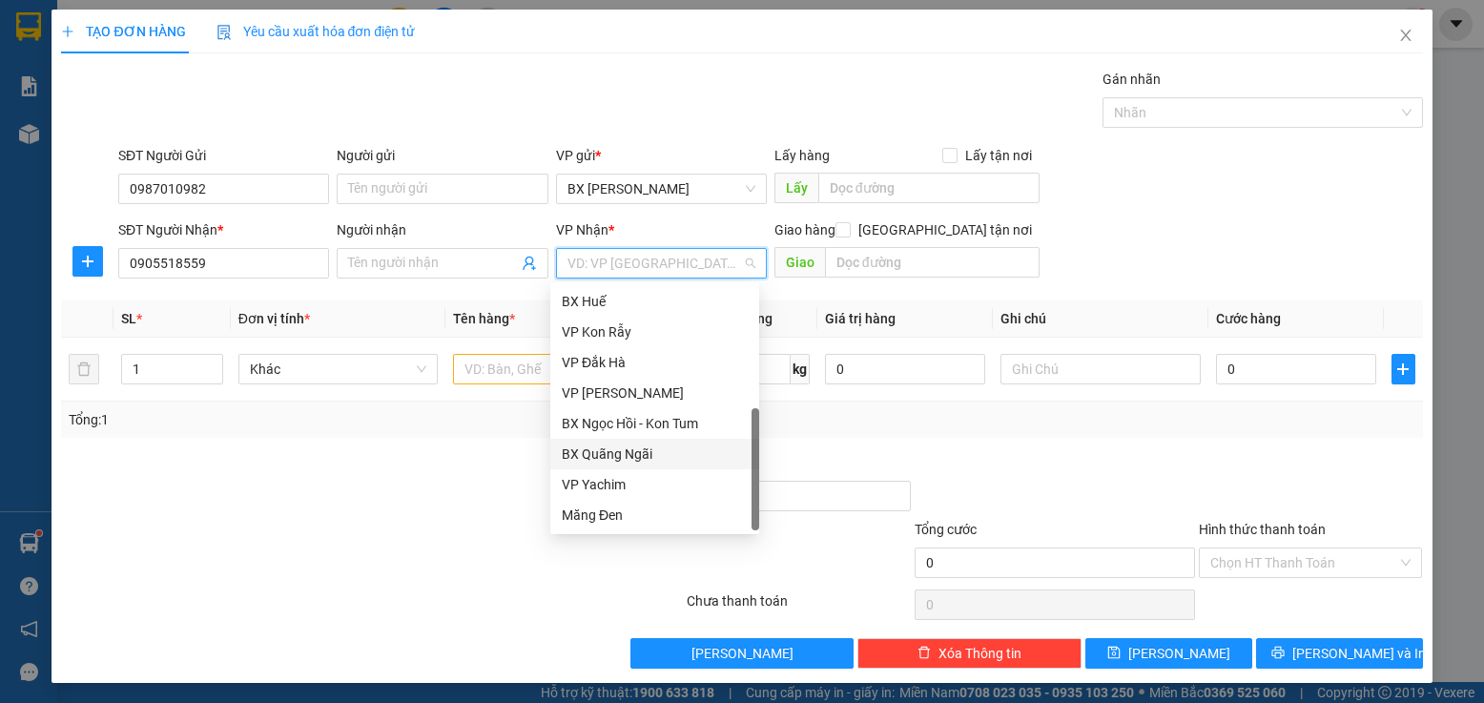  I want to click on span: save, so click(1114, 653).